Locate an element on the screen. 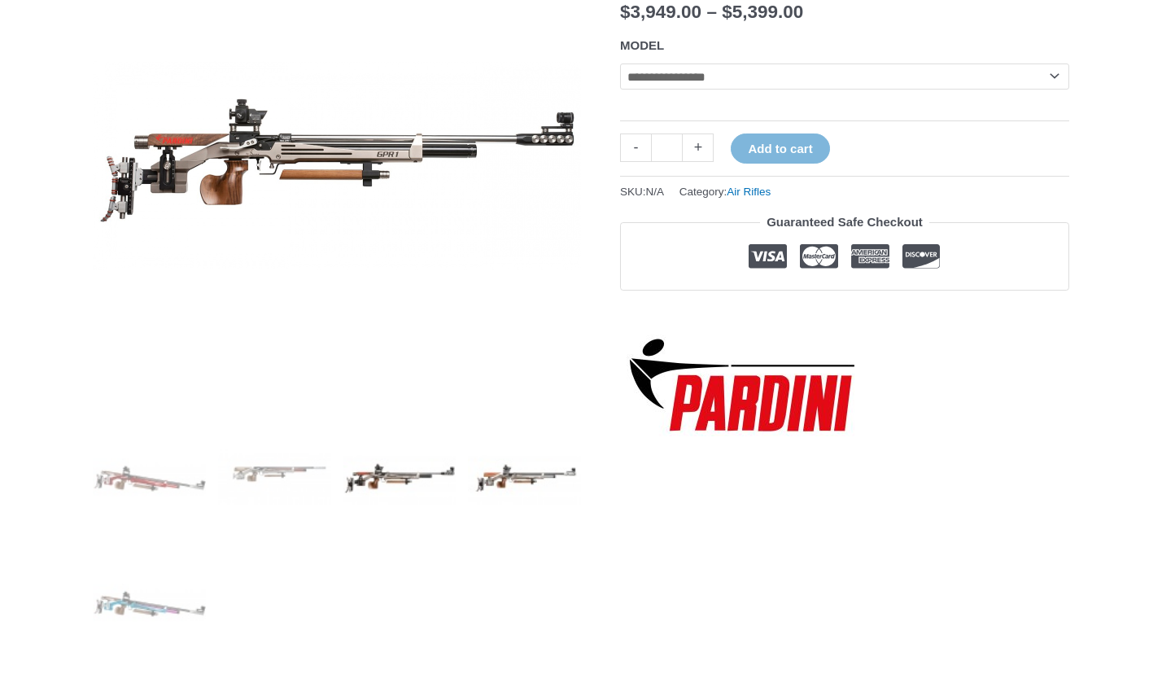  span: N/A is located at coordinates (655, 191).